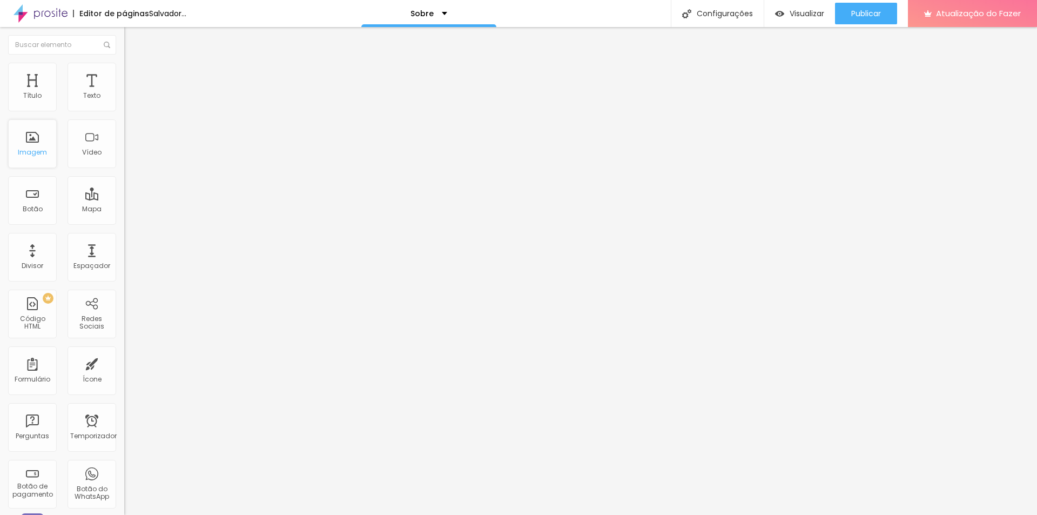  I want to click on font: Temporizador, so click(93, 435).